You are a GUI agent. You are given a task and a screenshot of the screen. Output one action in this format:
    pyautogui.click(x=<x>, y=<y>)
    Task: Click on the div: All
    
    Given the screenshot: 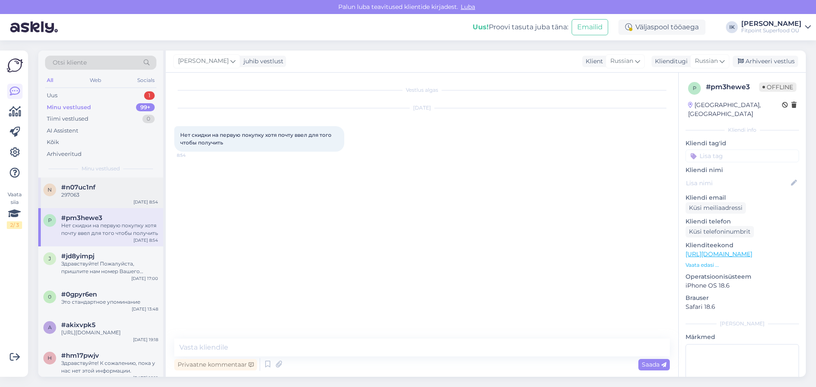 What is the action you would take?
    pyautogui.click(x=50, y=80)
    